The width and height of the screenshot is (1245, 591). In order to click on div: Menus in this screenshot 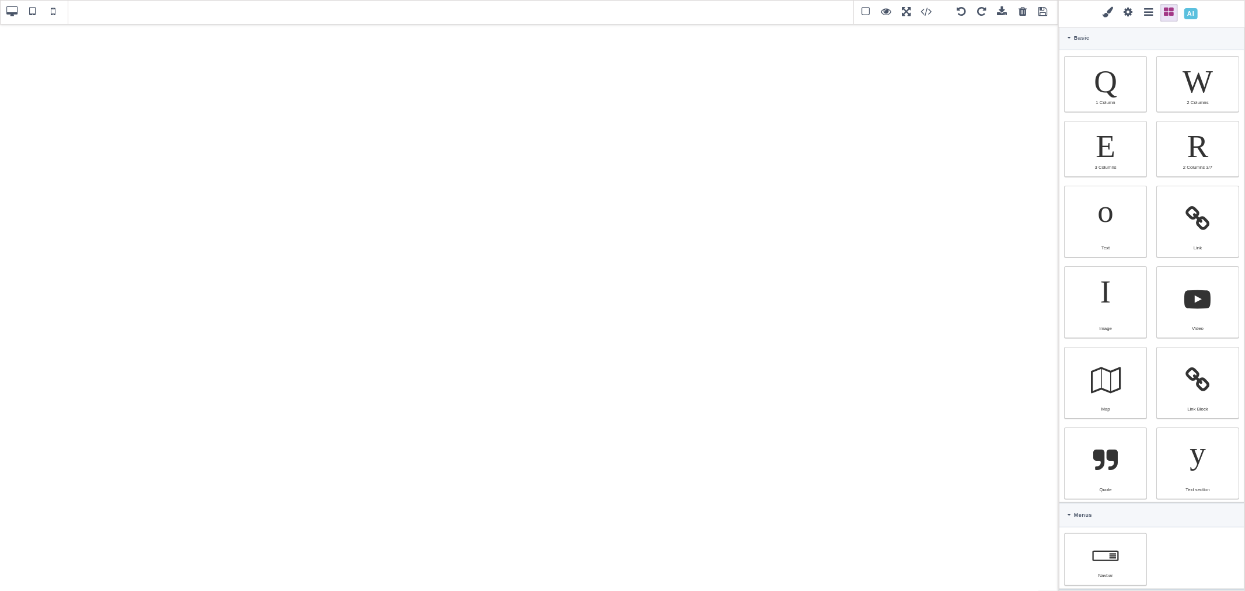, I will do `click(1151, 515)`.